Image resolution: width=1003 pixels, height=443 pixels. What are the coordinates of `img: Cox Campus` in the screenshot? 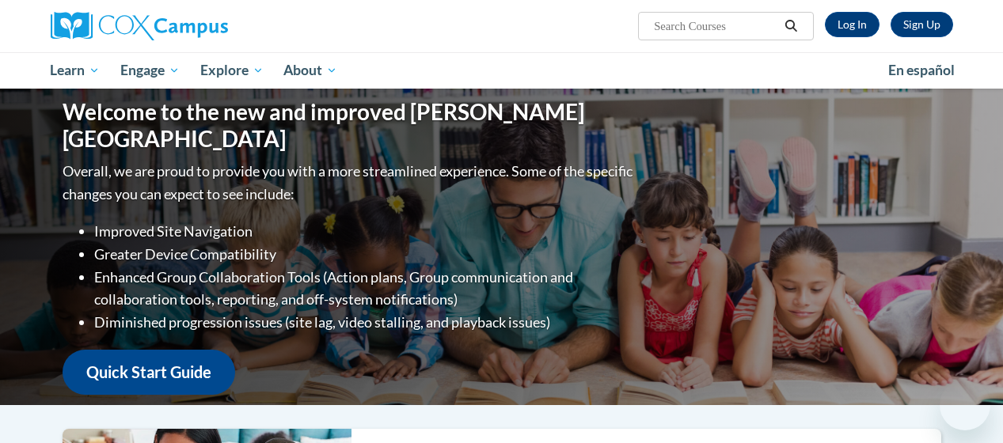 It's located at (139, 26).